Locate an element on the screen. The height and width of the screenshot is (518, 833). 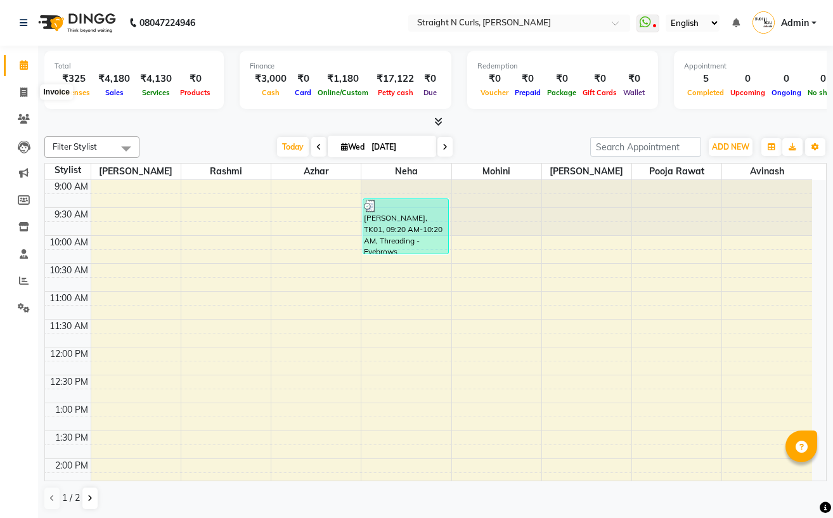
img: logo is located at coordinates (75, 23).